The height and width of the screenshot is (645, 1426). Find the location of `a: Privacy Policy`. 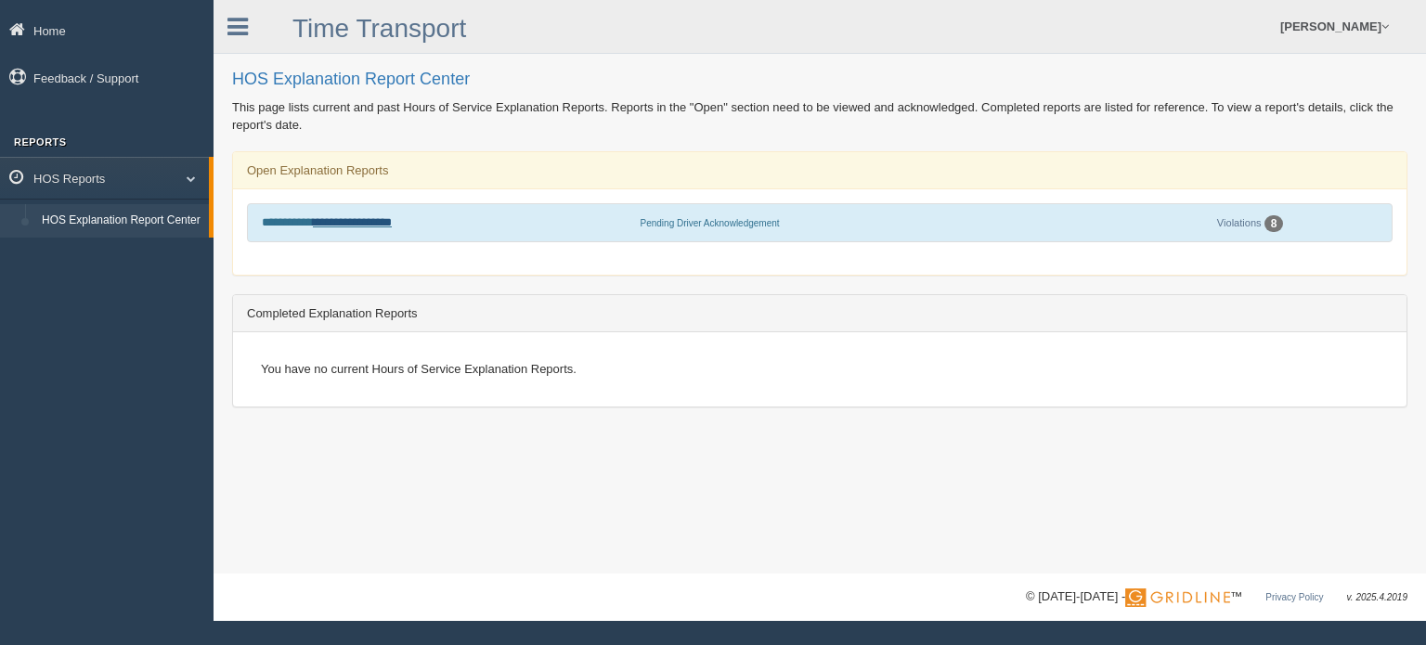

a: Privacy Policy is located at coordinates (1294, 597).